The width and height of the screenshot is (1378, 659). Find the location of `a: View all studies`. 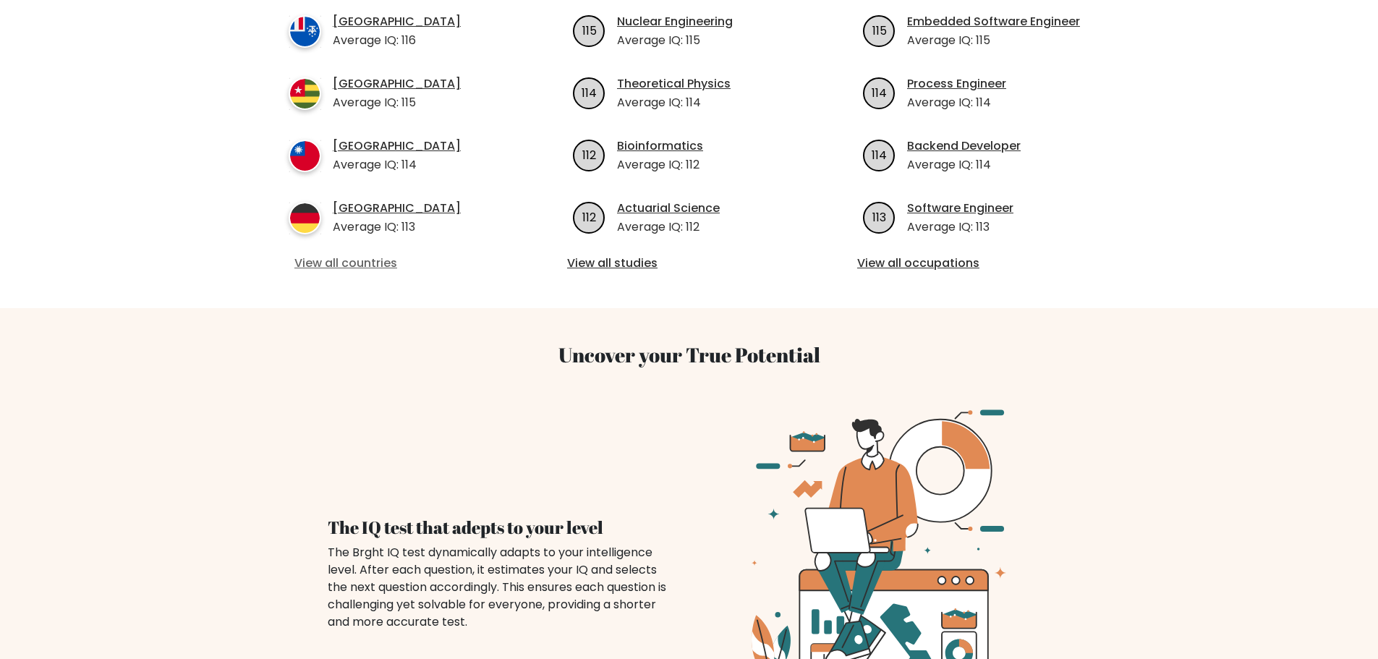

a: View all studies is located at coordinates (688, 263).